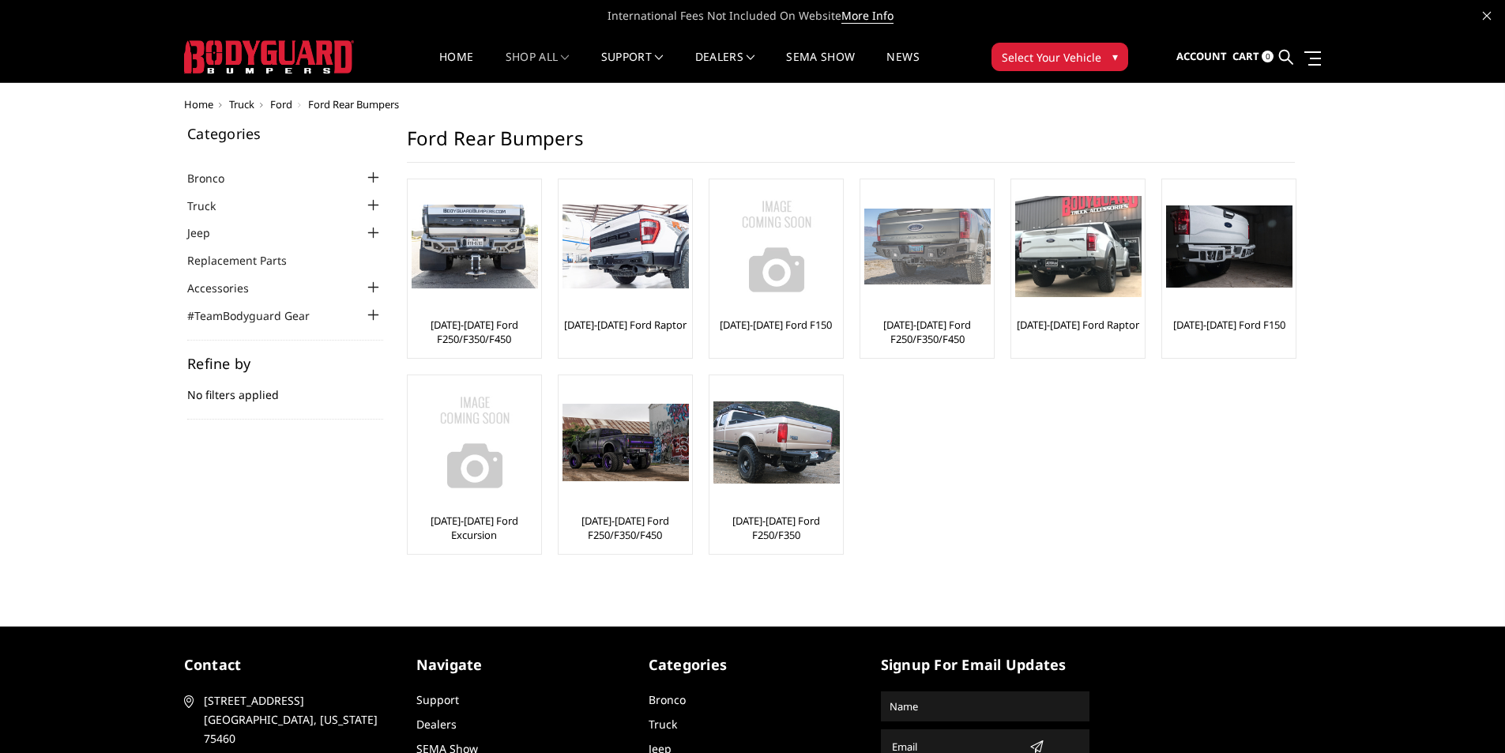 Image resolution: width=1505 pixels, height=753 pixels. What do you see at coordinates (902, 66) in the screenshot?
I see `a: News` at bounding box center [902, 66].